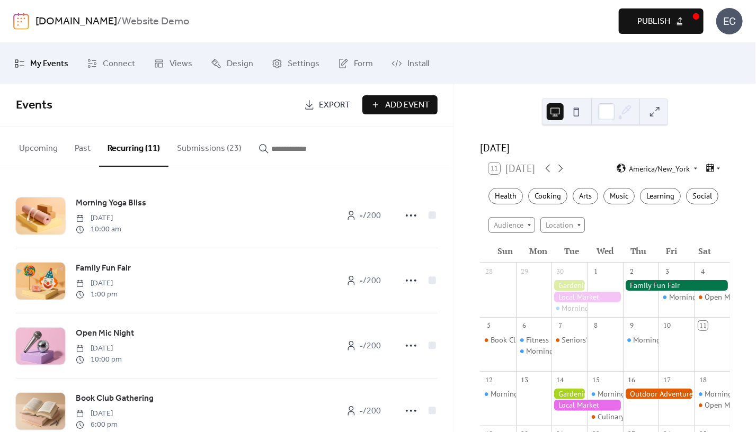 Image resolution: width=756 pixels, height=432 pixels. Describe the element at coordinates (418, 64) in the screenshot. I see `span: Install` at that location.